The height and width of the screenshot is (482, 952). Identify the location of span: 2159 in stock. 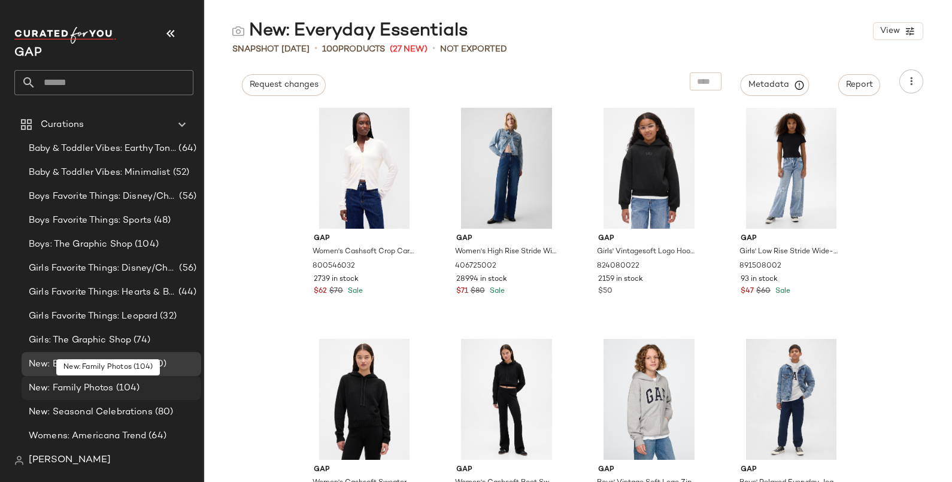
(621, 280).